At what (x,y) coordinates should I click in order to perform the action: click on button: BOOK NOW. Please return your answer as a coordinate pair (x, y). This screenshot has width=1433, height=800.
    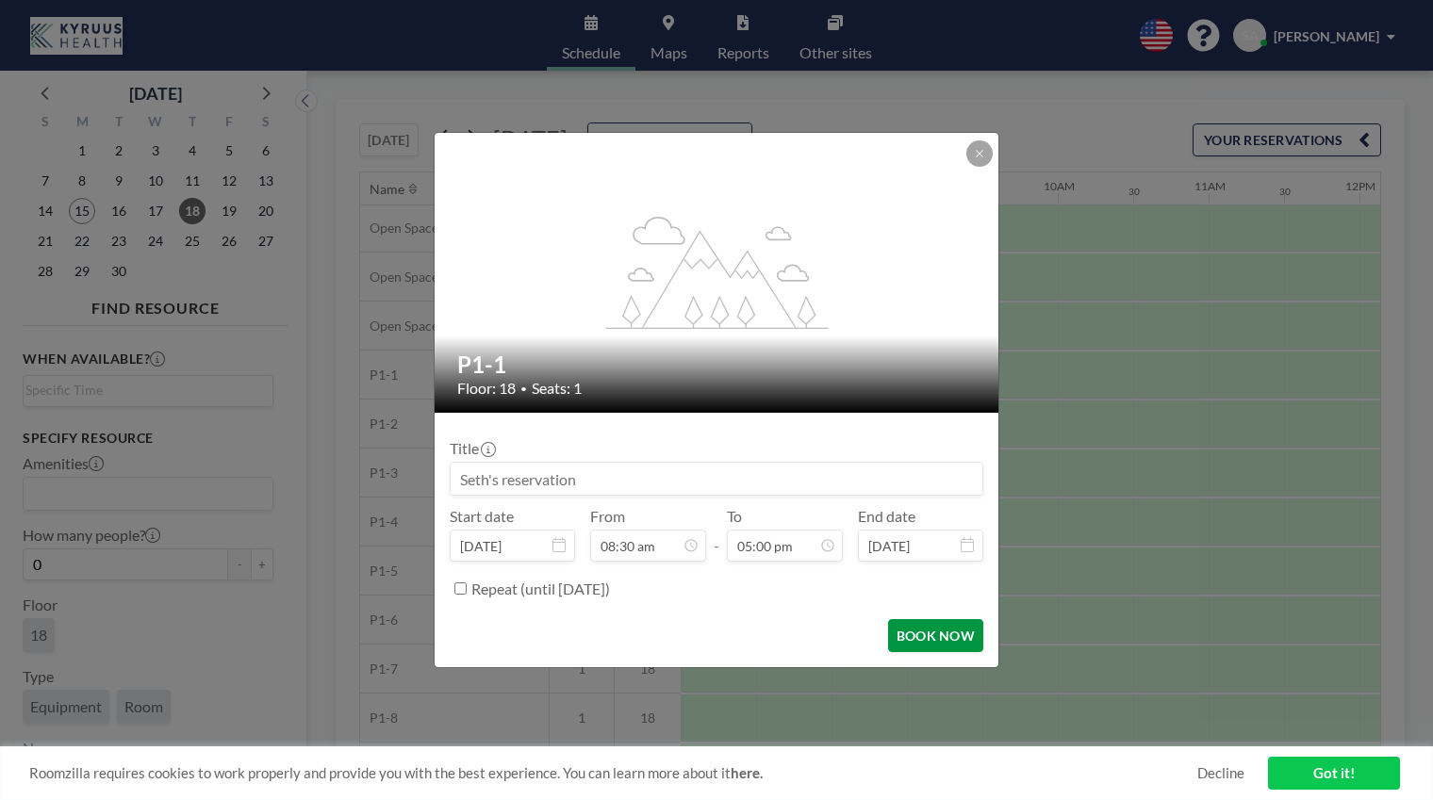
    Looking at the image, I should click on (935, 635).